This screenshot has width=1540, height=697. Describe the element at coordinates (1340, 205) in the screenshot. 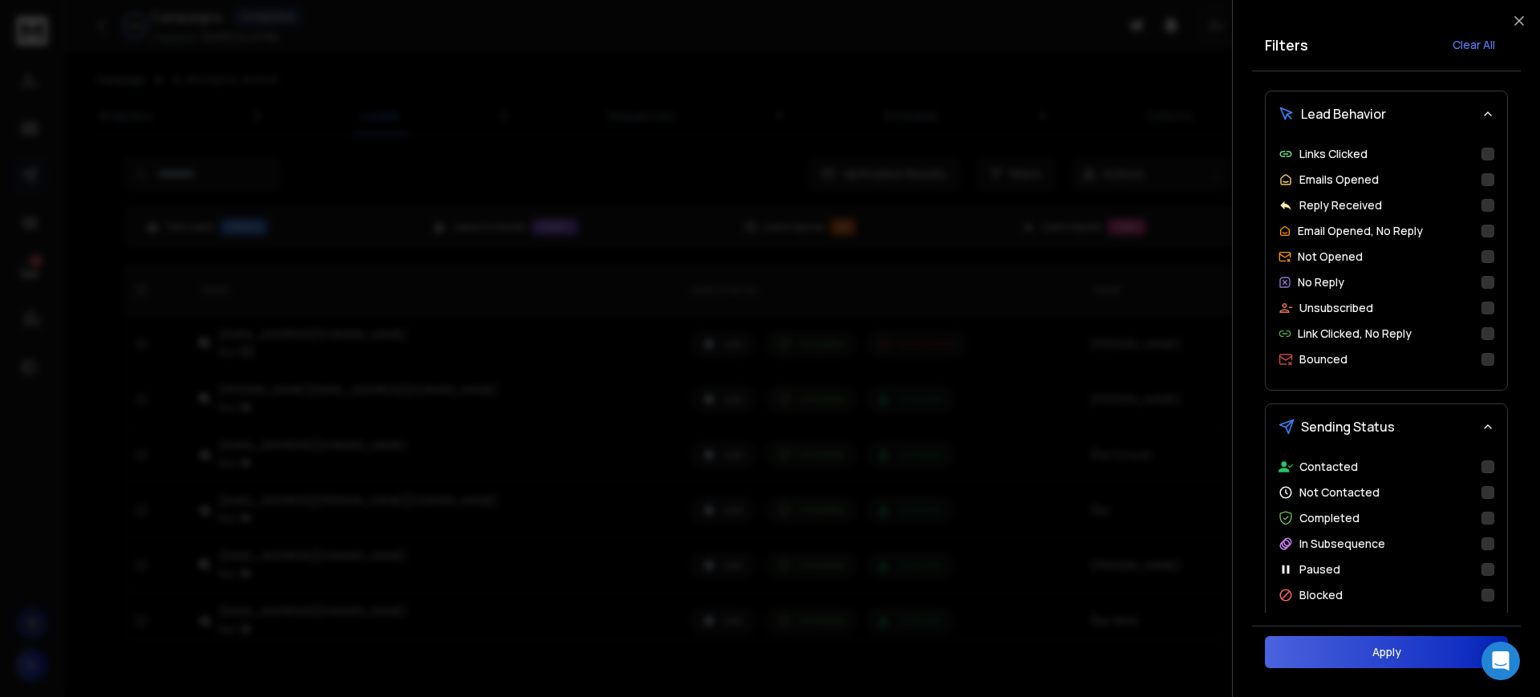

I see `p: Reply Received` at that location.